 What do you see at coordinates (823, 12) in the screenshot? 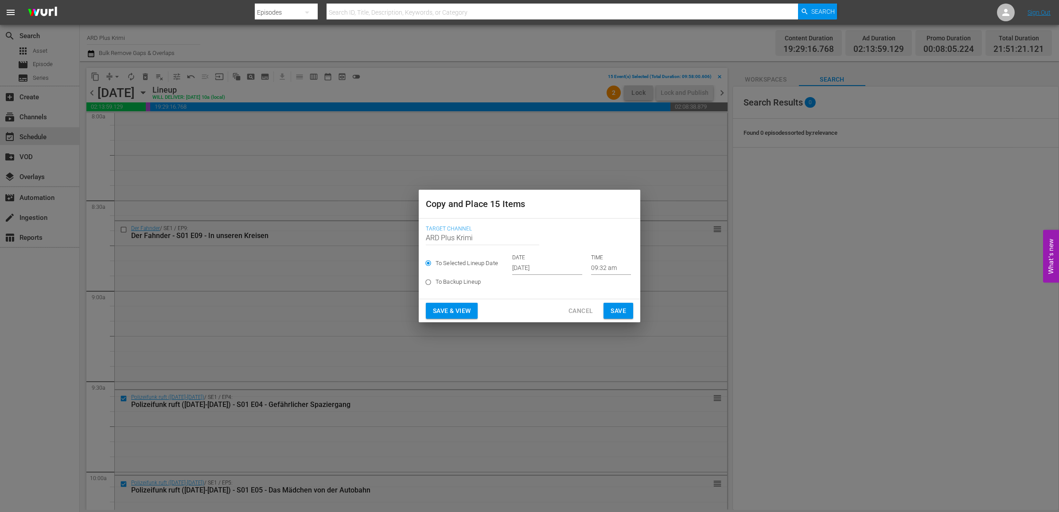
I see `span: Search` at bounding box center [823, 12].